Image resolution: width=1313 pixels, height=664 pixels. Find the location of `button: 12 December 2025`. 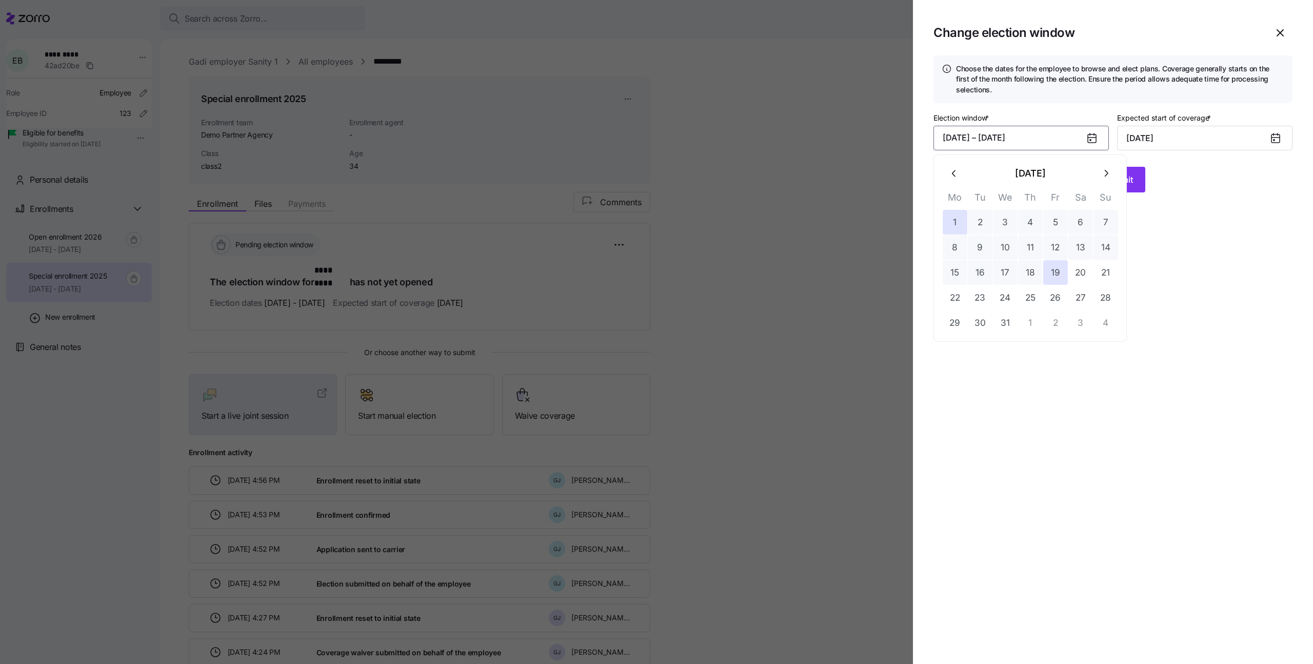

button: 12 December 2025 is located at coordinates (1056, 247).